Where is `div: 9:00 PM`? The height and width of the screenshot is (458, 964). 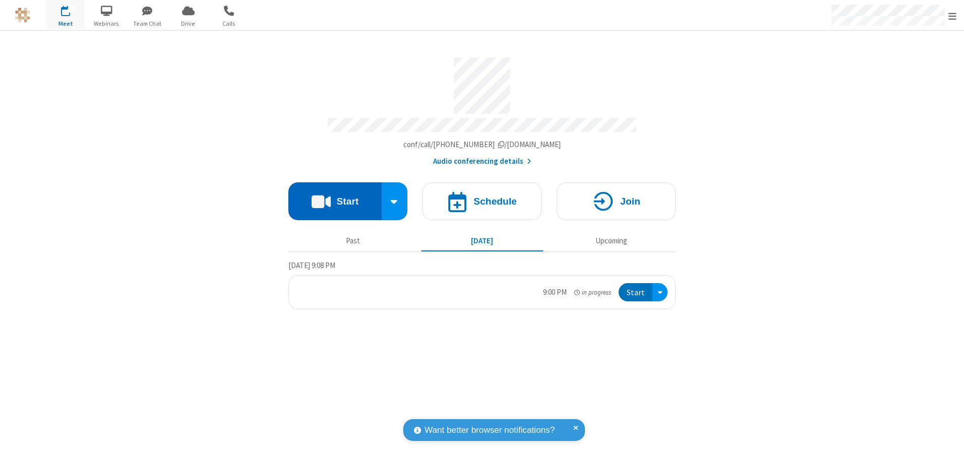 div: 9:00 PM is located at coordinates (555, 293).